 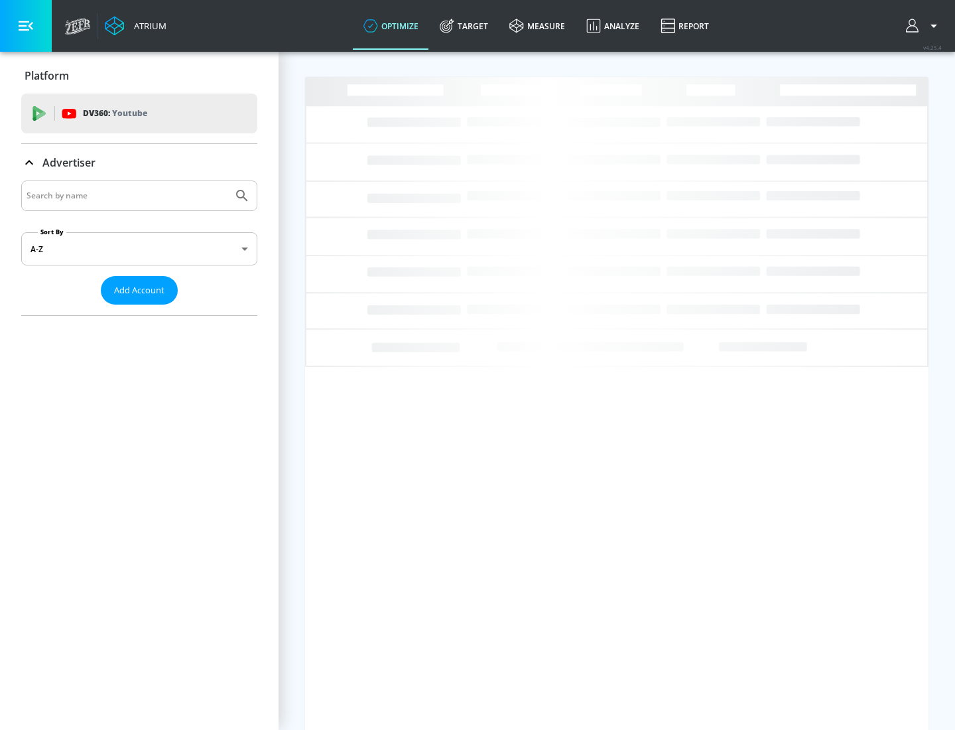 I want to click on label: Sort By, so click(x=52, y=232).